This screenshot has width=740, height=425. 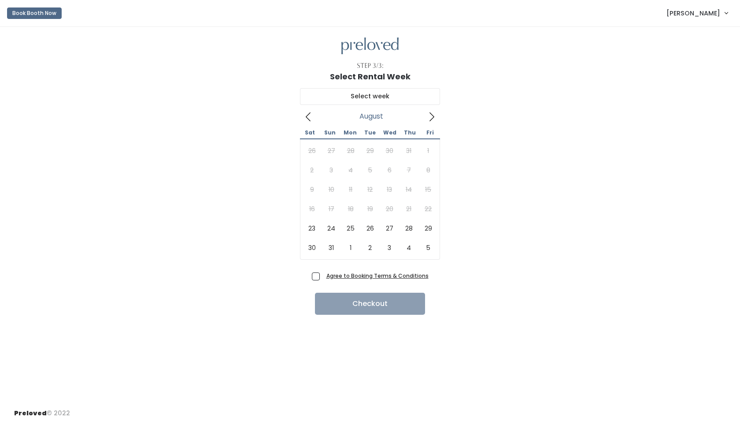 I want to click on a: Agree to Booking Terms & Conditions, so click(x=377, y=275).